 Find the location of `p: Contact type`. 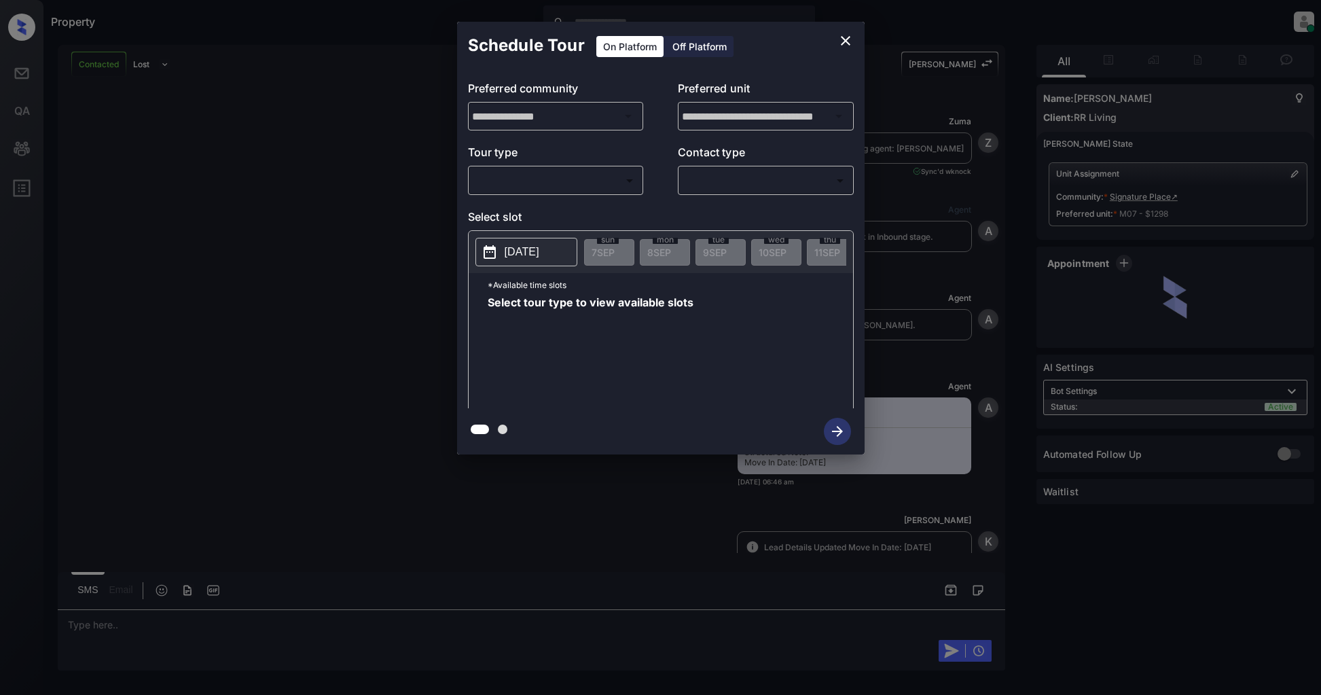

p: Contact type is located at coordinates (766, 155).